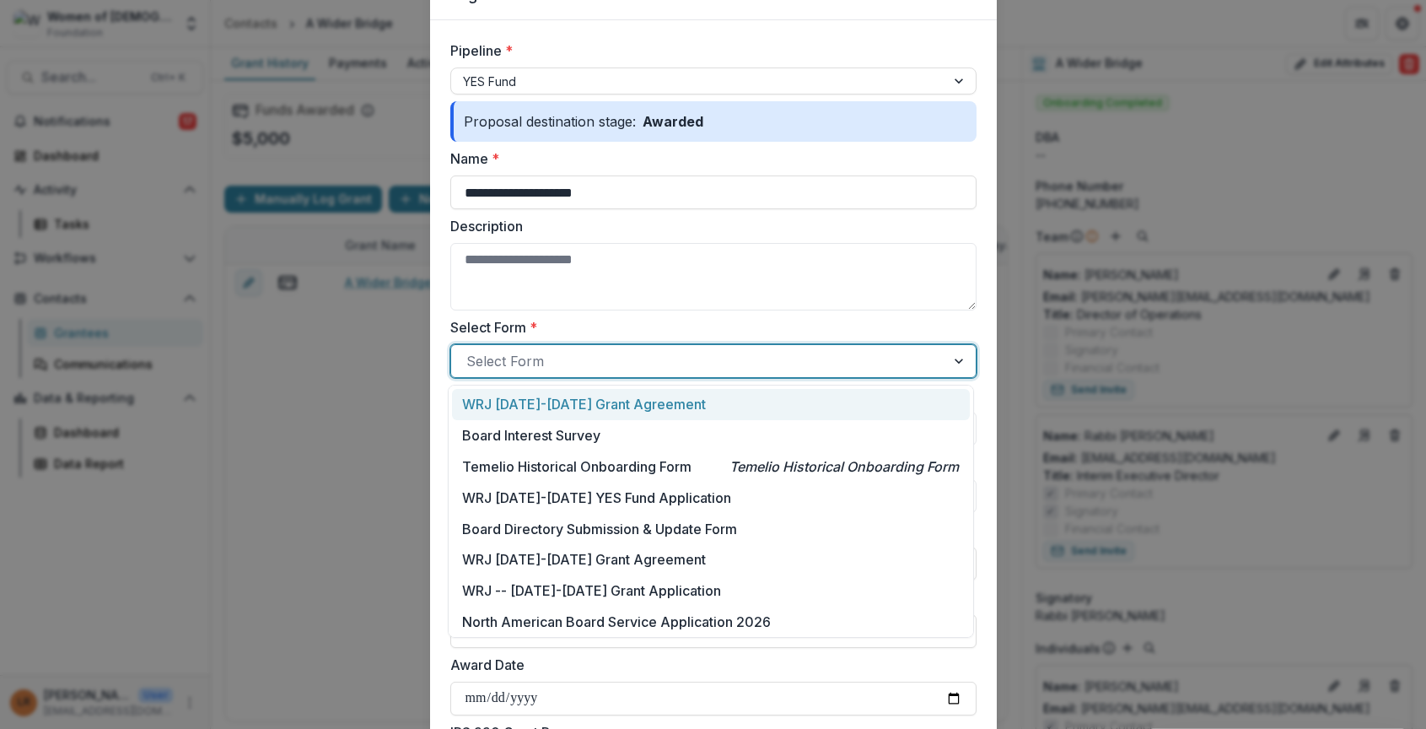 This screenshot has height=729, width=1426. I want to click on label: Name, so click(708, 159).